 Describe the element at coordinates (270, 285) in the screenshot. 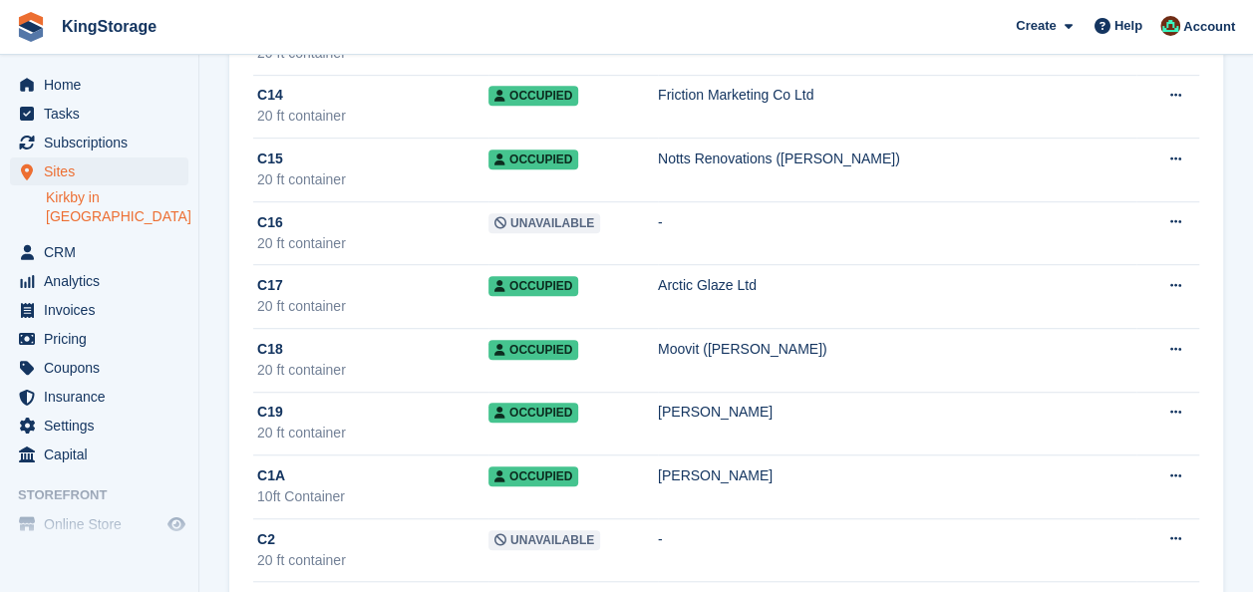

I see `span: C17` at that location.